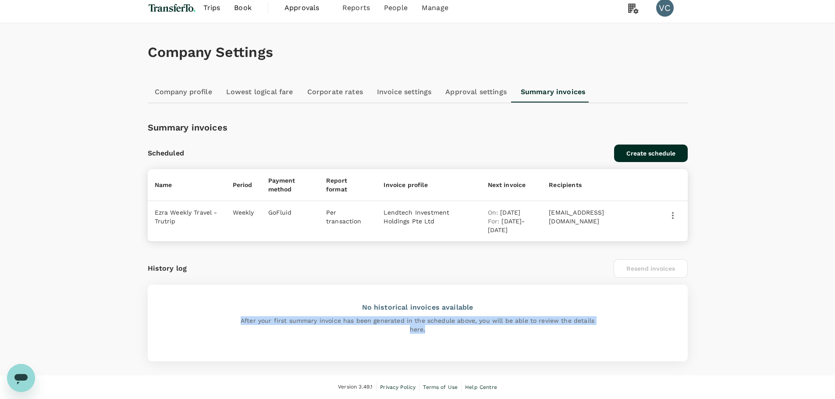 Image resolution: width=835 pixels, height=399 pixels. What do you see at coordinates (290, 213) in the screenshot?
I see `p: GoFluid` at bounding box center [290, 213].